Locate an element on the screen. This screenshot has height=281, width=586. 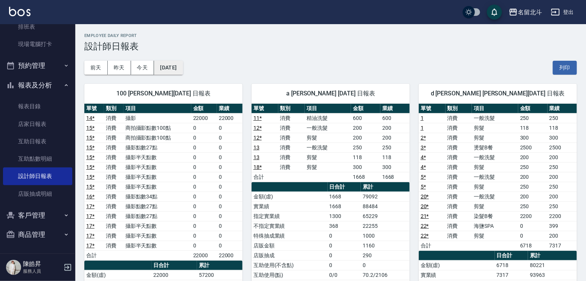
button: 昨天 is located at coordinates (119, 67).